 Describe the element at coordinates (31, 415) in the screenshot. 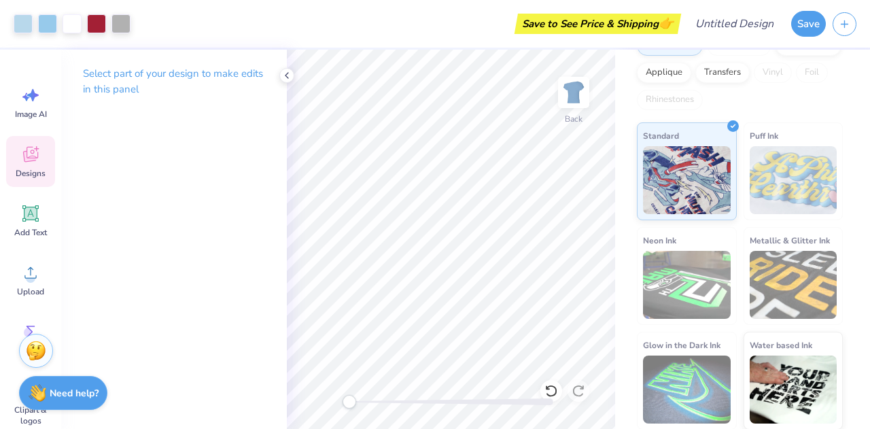

I see `span: Clipart & logos` at that location.